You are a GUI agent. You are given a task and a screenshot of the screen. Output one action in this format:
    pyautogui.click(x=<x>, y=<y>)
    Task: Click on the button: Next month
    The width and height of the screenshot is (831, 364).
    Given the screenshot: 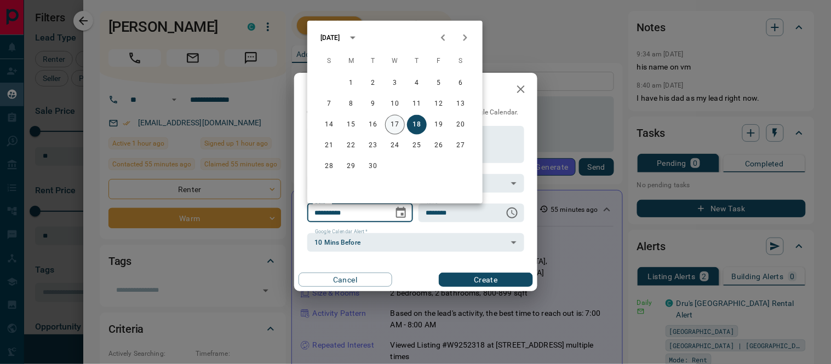 What is the action you would take?
    pyautogui.click(x=465, y=38)
    